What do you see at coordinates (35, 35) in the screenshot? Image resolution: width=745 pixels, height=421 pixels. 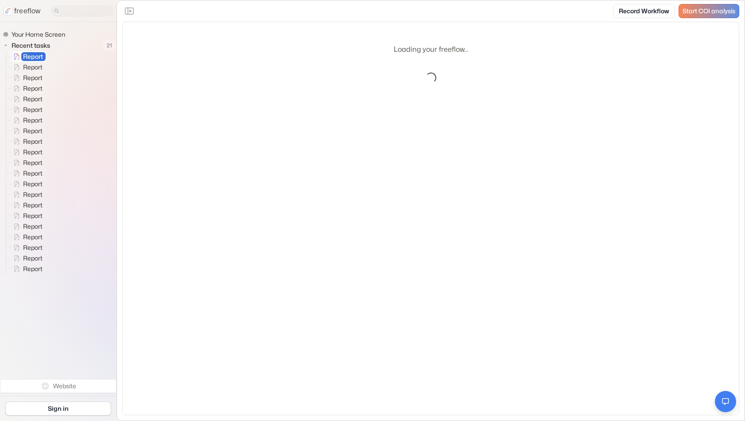 I see `a: Your Home Screen` at bounding box center [35, 35].